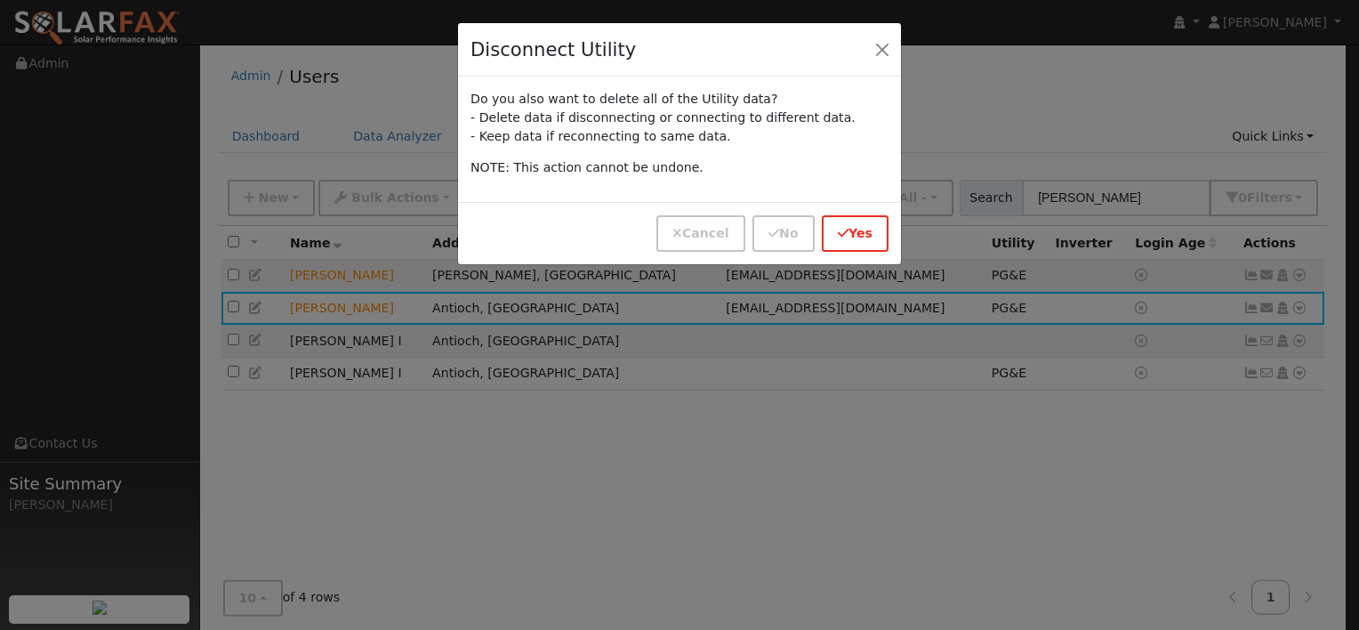 This screenshot has width=1359, height=630. Describe the element at coordinates (680, 117) in the screenshot. I see `p: Do you also want to delete all of the Utility data? - Delete data if disconnecting or connecting ...` at that location.